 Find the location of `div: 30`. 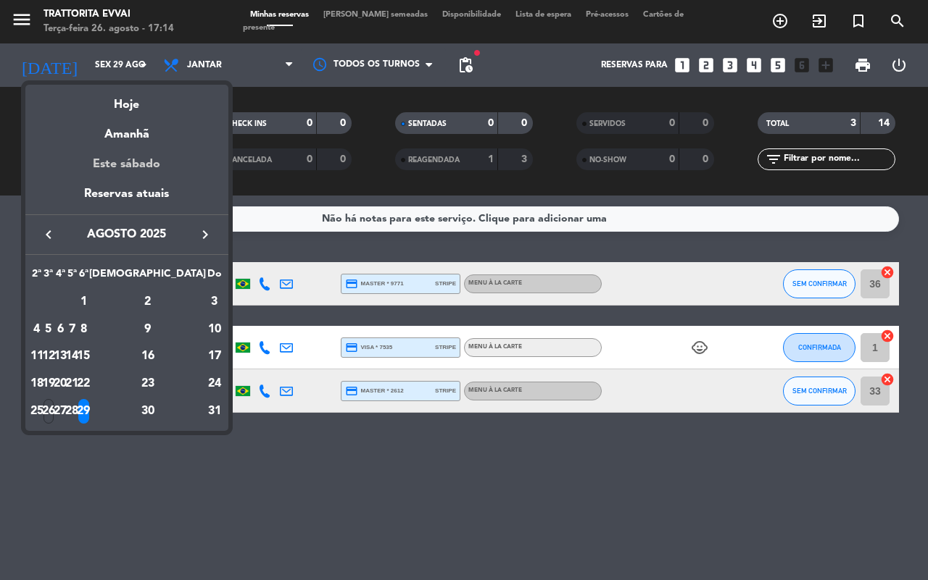

div: 30 is located at coordinates (147, 412).